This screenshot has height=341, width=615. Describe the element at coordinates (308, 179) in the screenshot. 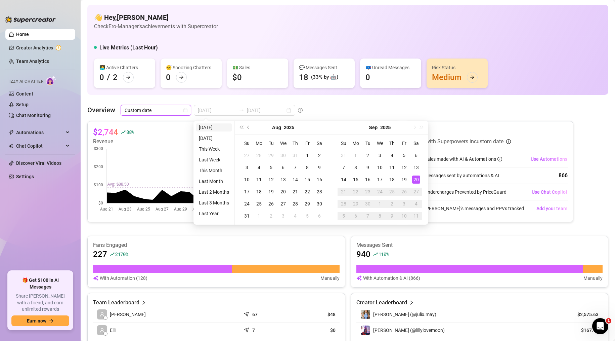

I see `div: 15` at that location.